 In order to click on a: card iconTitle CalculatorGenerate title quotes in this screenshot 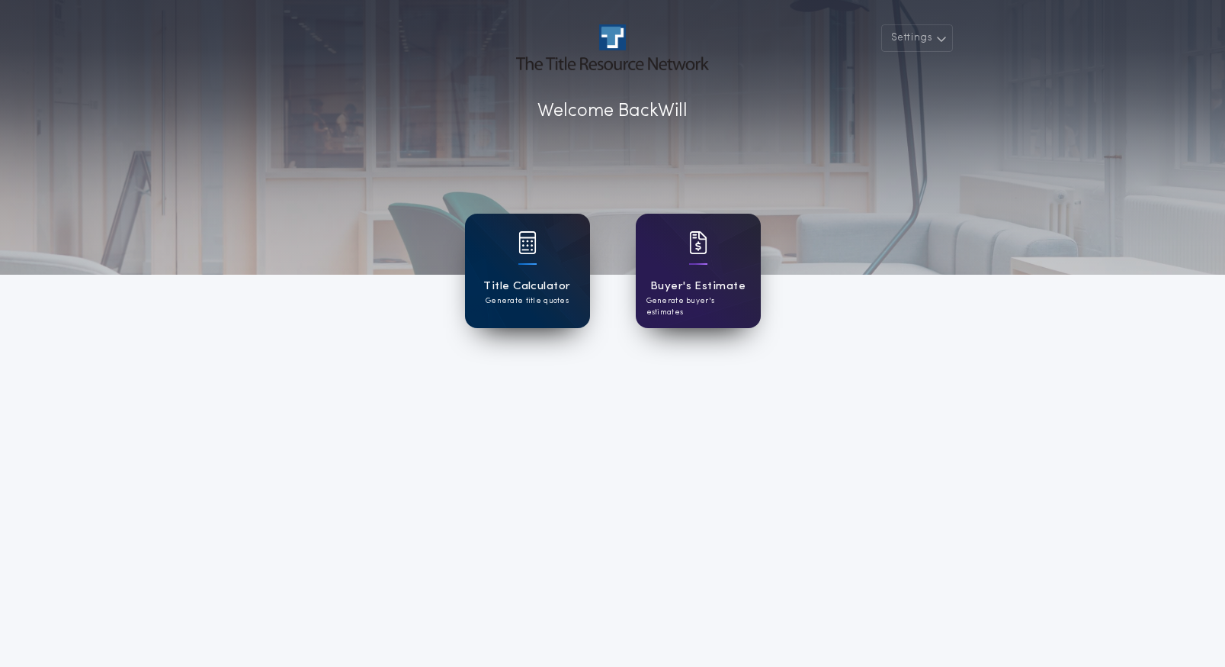, I will do `click(528, 271)`.